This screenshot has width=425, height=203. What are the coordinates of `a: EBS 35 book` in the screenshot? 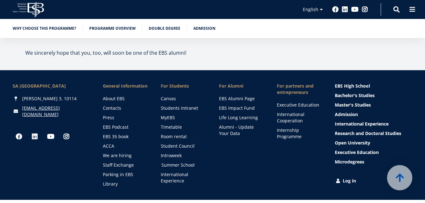 It's located at (125, 137).